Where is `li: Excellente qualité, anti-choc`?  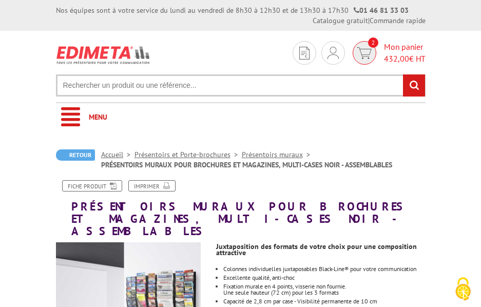
li: Excellente qualité, anti-choc is located at coordinates (324, 278).